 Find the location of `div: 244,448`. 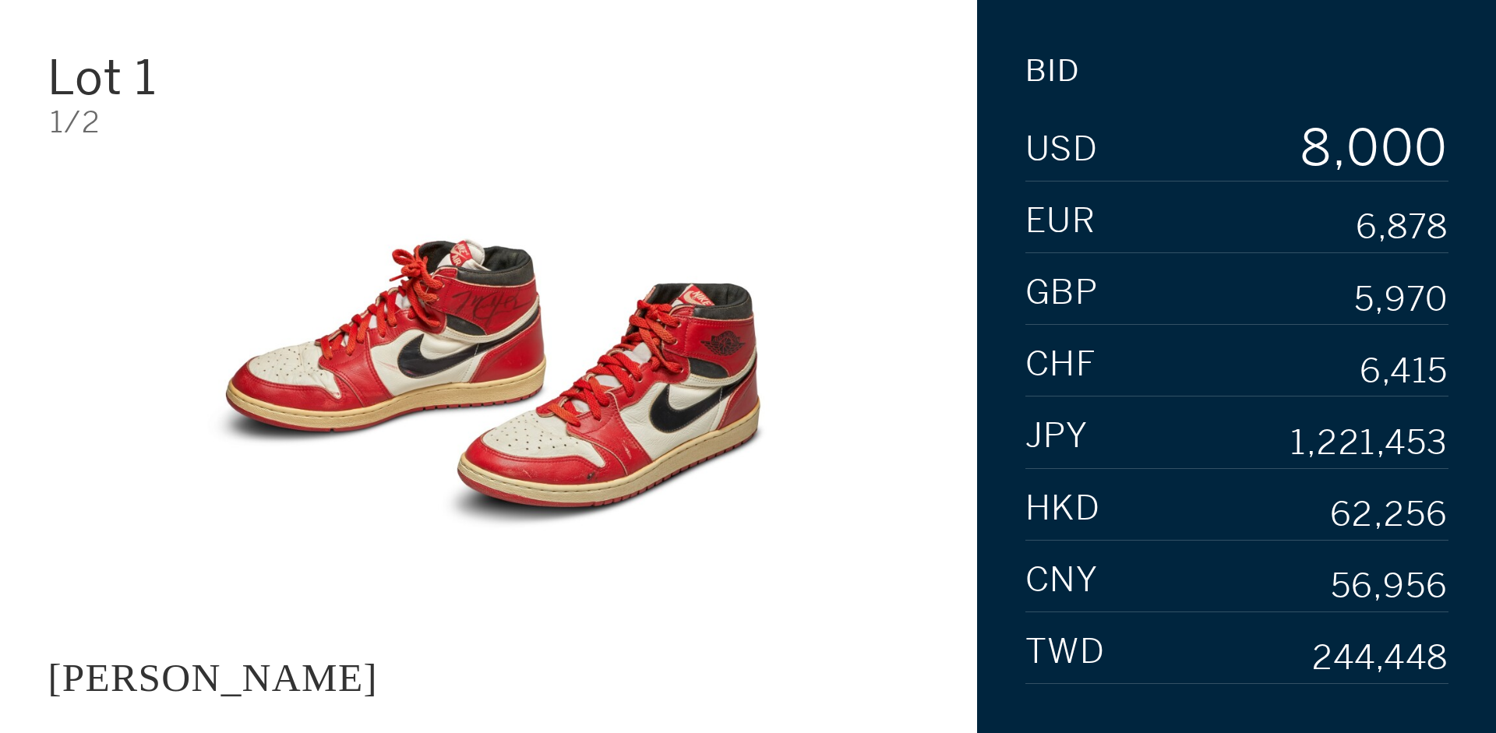

div: 244,448 is located at coordinates (1380, 659).